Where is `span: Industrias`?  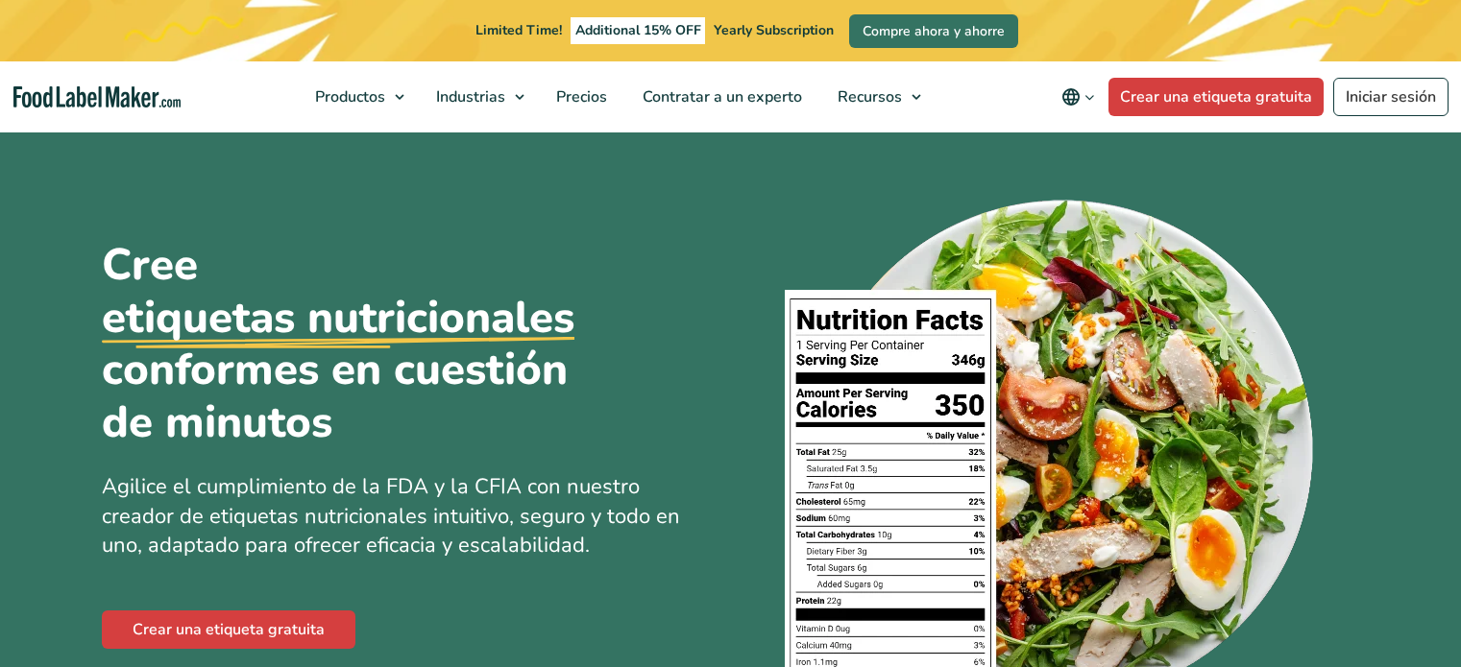
span: Industrias is located at coordinates (469, 97).